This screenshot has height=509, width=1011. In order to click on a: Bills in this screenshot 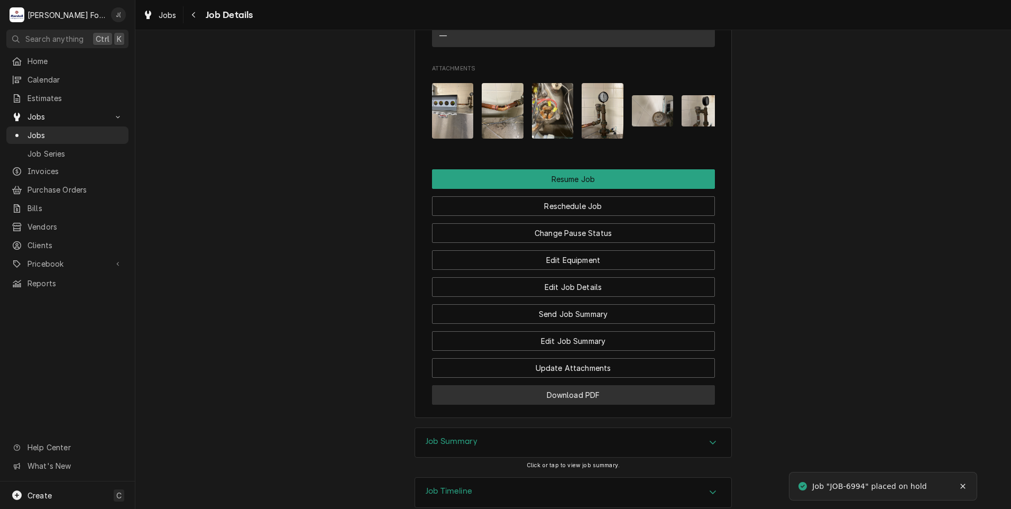, I will do `click(67, 208)`.